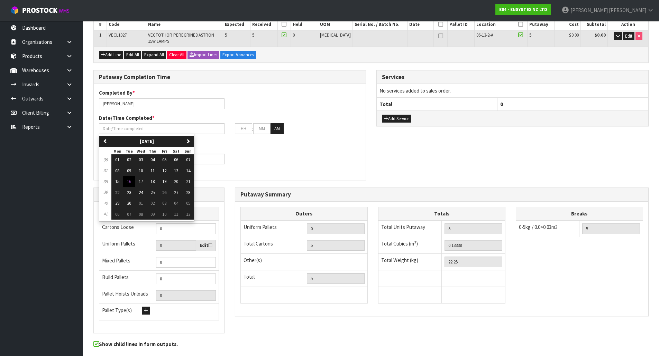 The image size is (659, 356). I want to click on small: Sunday, so click(188, 151).